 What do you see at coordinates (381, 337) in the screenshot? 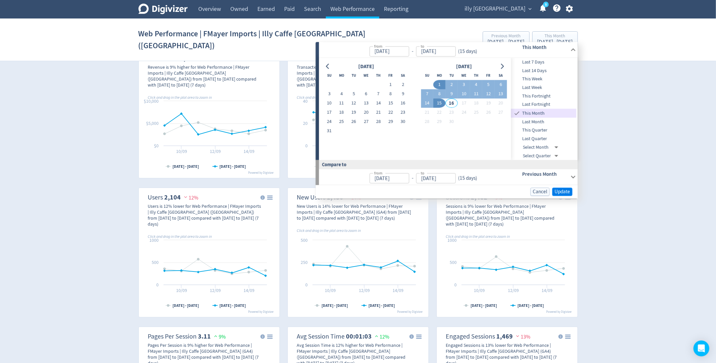
I see `span: 12%` at bounding box center [381, 337].